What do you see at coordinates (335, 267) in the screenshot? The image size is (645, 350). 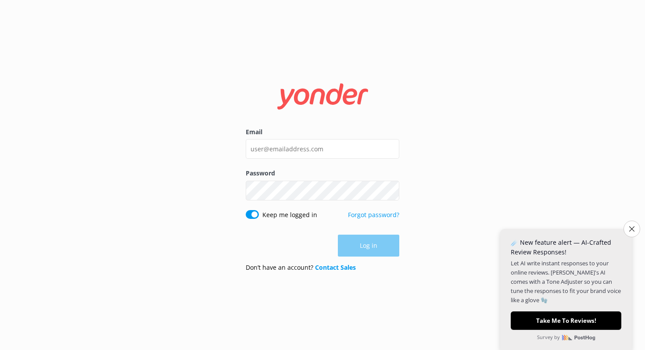 I see `a: Contact Sales` at bounding box center [335, 267].